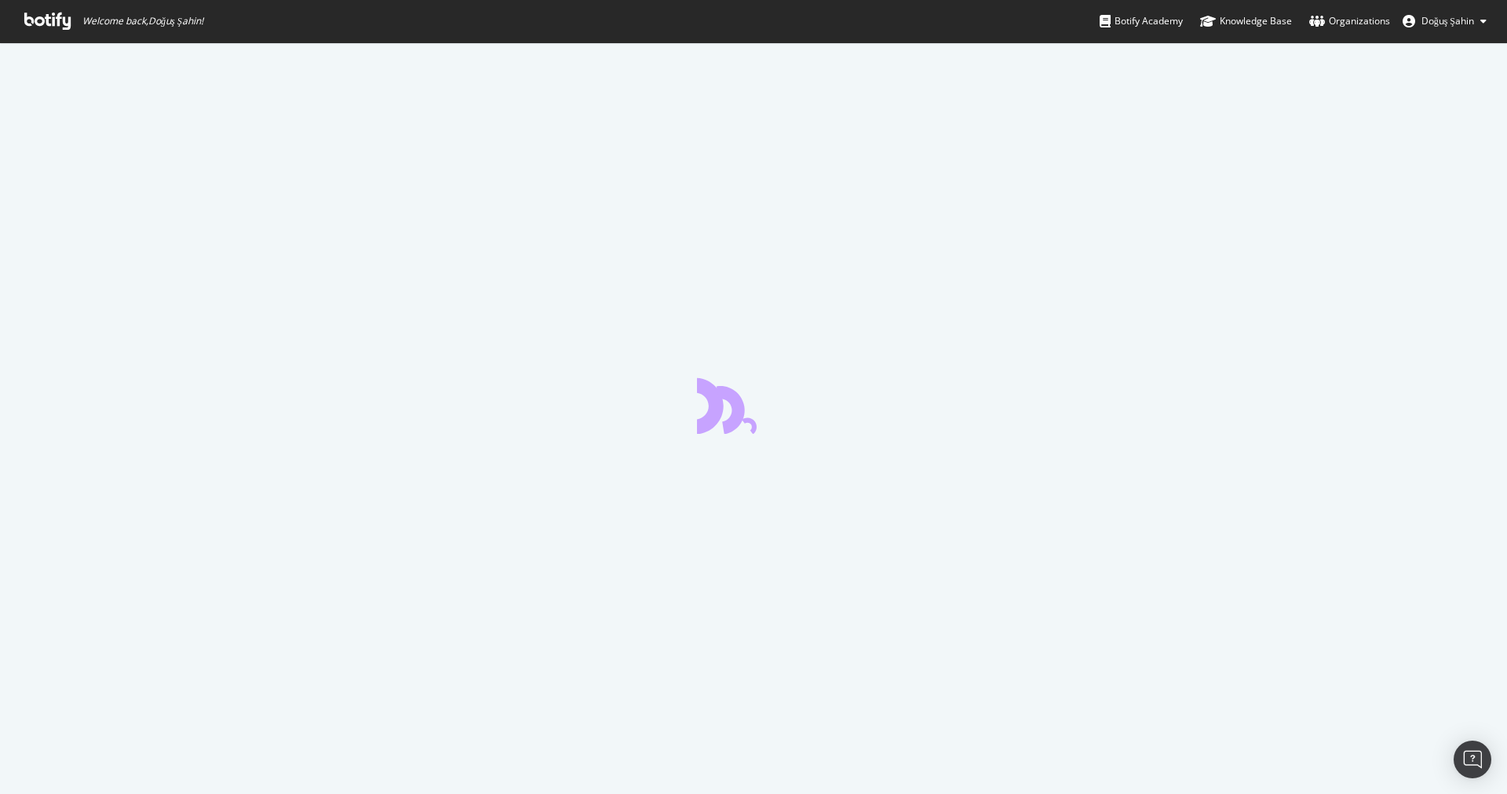 The height and width of the screenshot is (794, 1507). Describe the element at coordinates (1349, 21) in the screenshot. I see `div: Organizations` at that location.